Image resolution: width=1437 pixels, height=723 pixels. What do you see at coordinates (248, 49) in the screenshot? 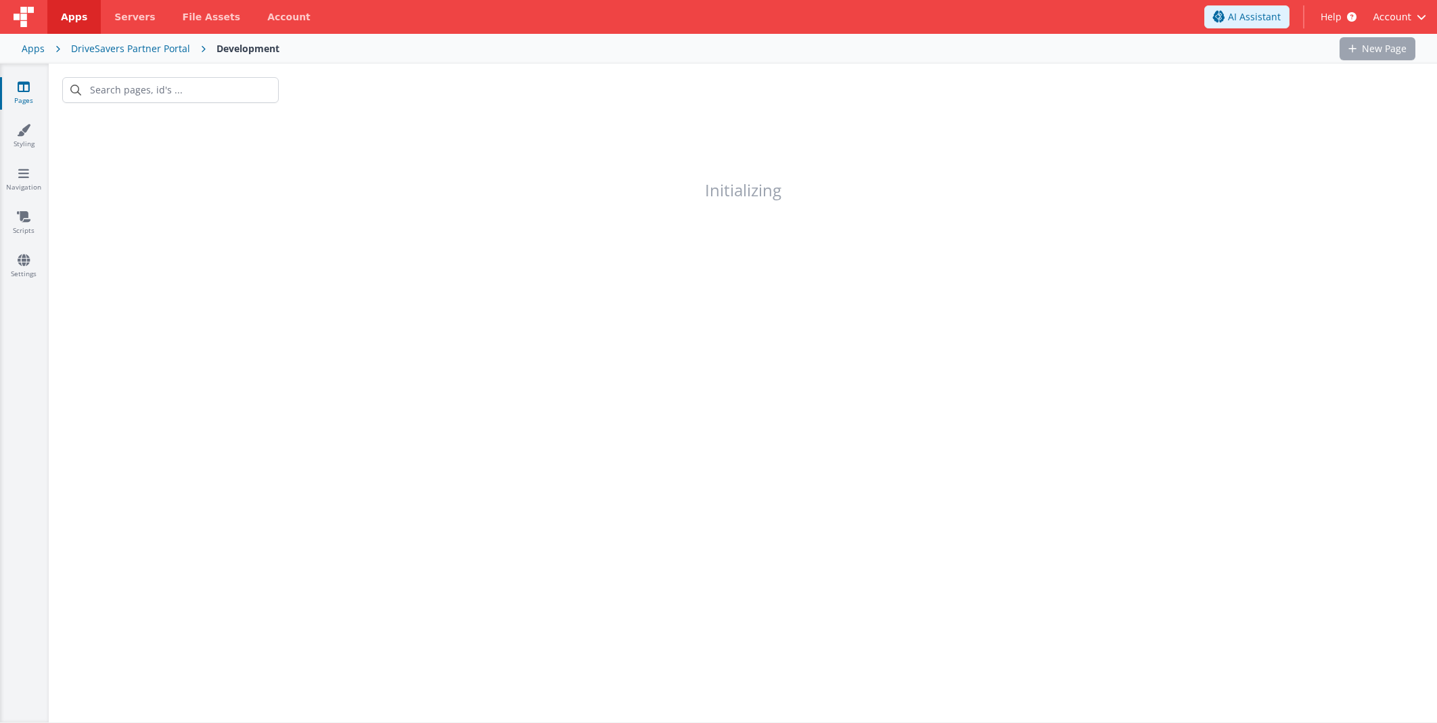
I see `div: Development` at bounding box center [248, 49].